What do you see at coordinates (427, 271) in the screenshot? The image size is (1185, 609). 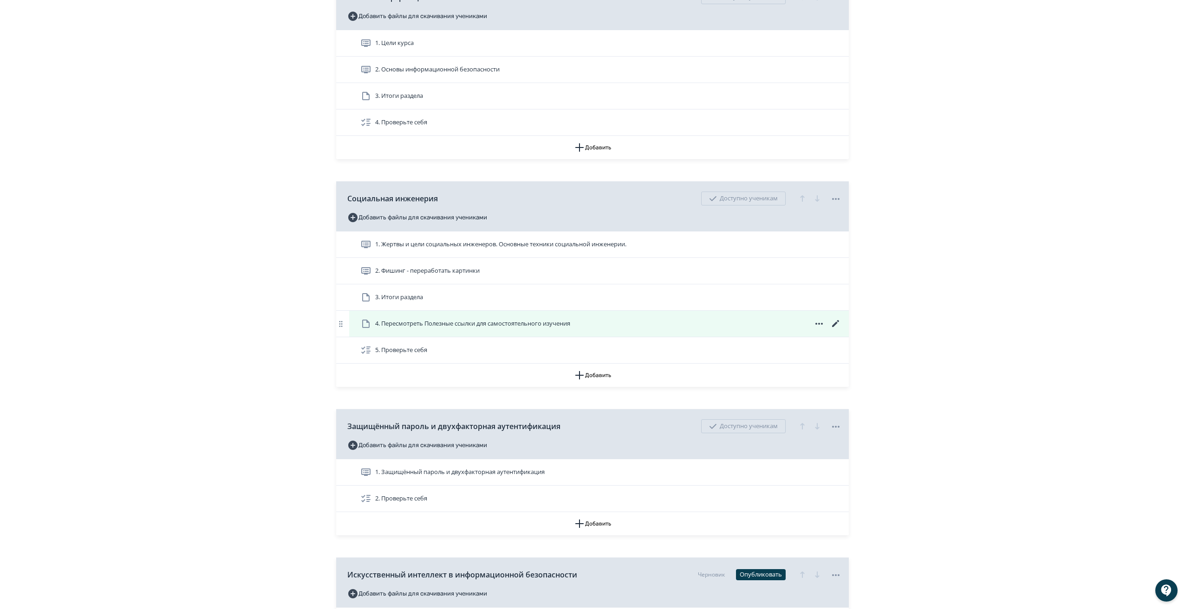 I see `span: 2. Фишинг - переработать картинки` at bounding box center [427, 271].